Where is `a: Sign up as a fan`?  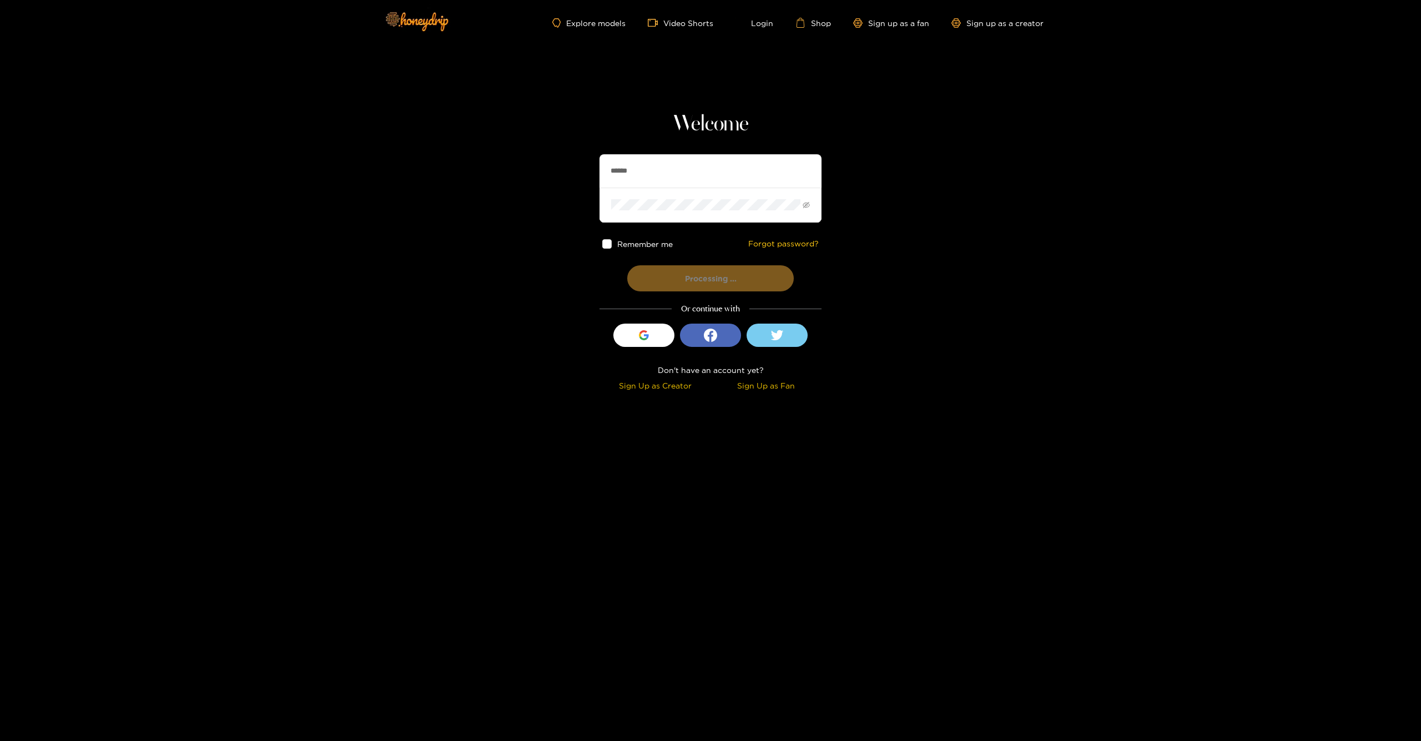
a: Sign up as a fan is located at coordinates (891, 23).